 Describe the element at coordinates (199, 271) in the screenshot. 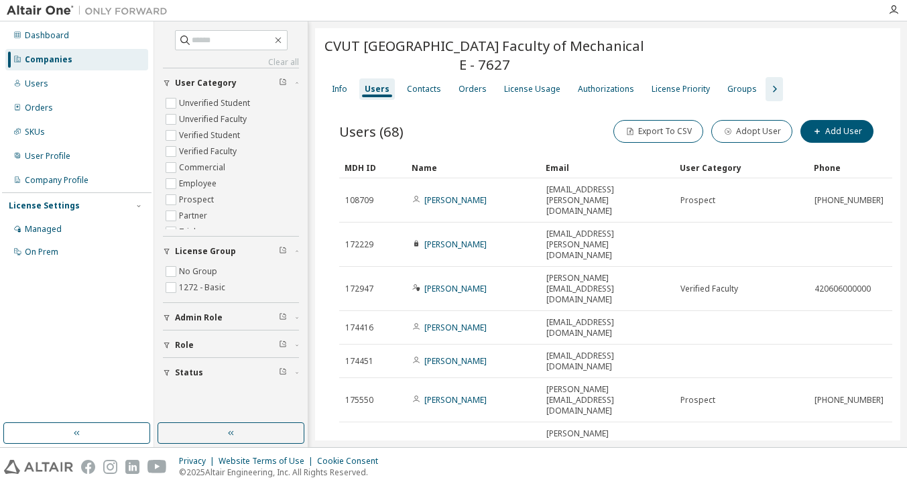

I see `label: No Group` at that location.